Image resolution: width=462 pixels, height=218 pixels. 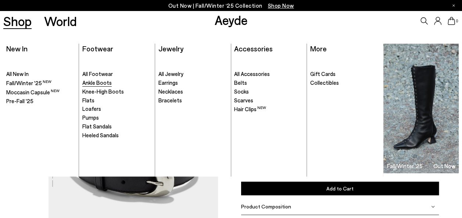 What do you see at coordinates (325, 83) in the screenshot?
I see `span: Collectibles` at bounding box center [325, 83].